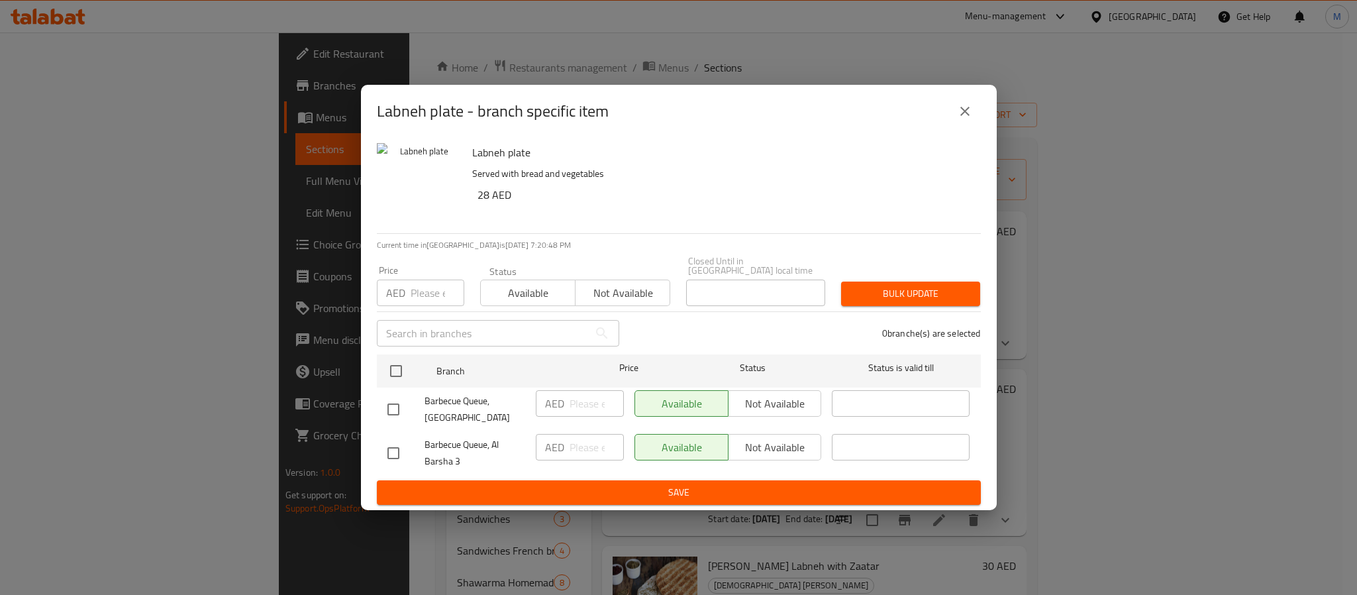 The height and width of the screenshot is (595, 1357). What do you see at coordinates (679, 492) in the screenshot?
I see `span: Save` at bounding box center [679, 492].